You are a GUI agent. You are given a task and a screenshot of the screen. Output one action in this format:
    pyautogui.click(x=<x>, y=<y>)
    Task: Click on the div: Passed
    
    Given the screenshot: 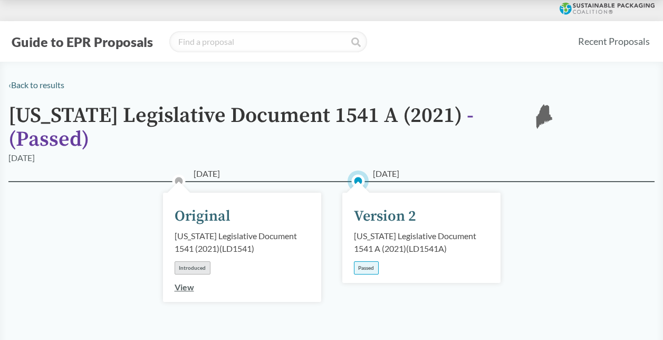 What is the action you would take?
    pyautogui.click(x=366, y=268)
    